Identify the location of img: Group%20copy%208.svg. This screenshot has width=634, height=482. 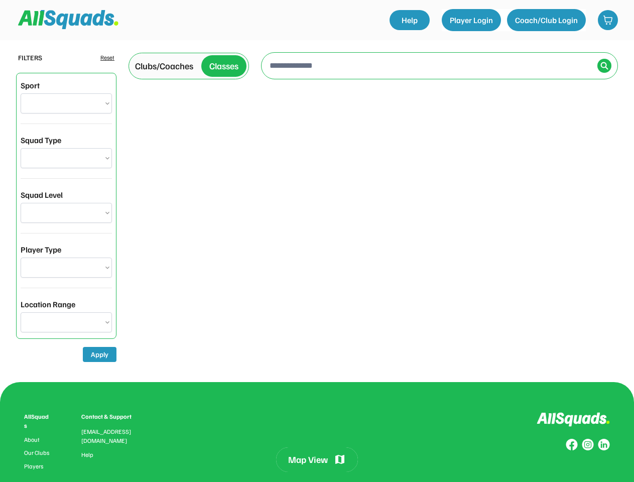
(572, 445).